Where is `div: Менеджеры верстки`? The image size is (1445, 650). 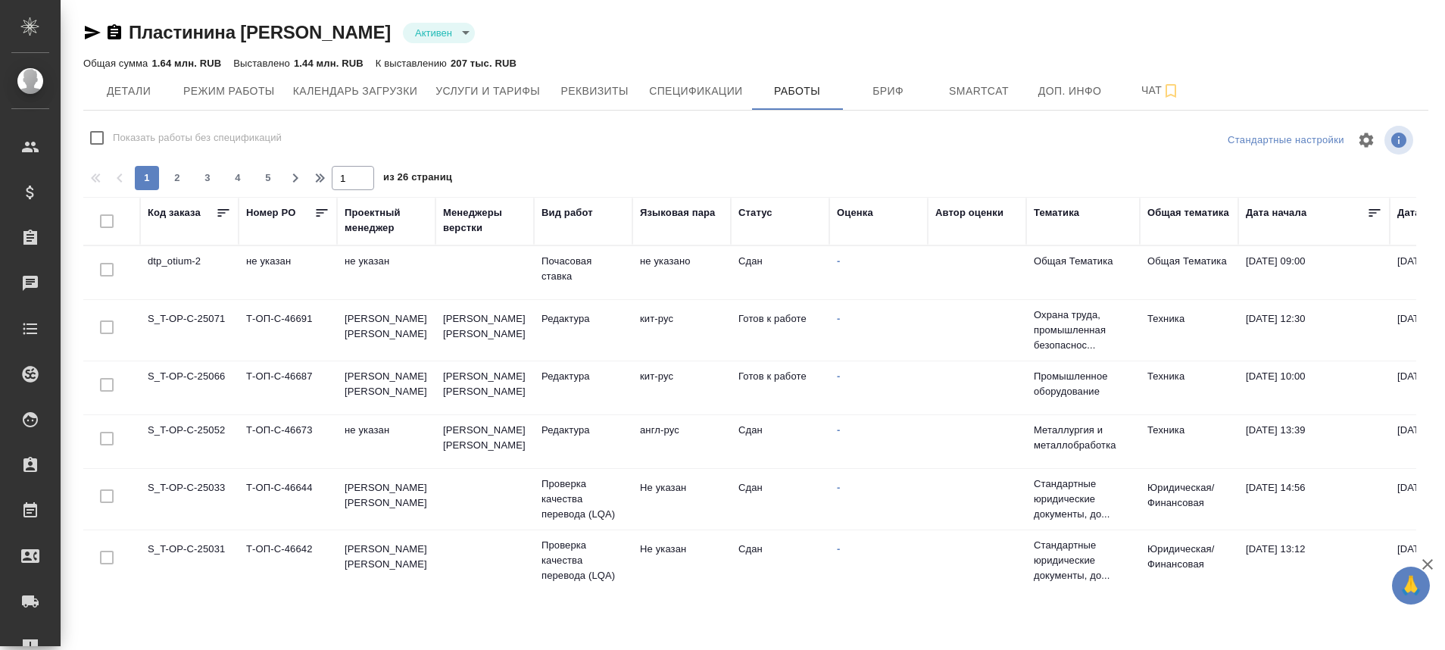 div: Менеджеры верстки is located at coordinates (485, 220).